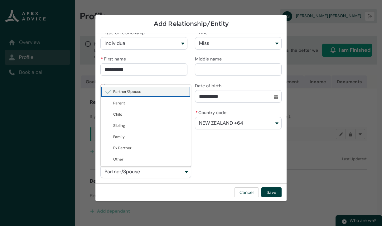  I want to click on h1: Add Relationship/Entity, so click(191, 24).